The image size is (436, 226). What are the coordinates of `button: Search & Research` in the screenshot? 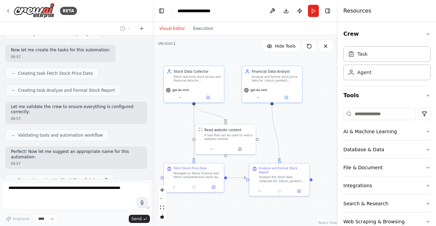 It's located at (387, 204).